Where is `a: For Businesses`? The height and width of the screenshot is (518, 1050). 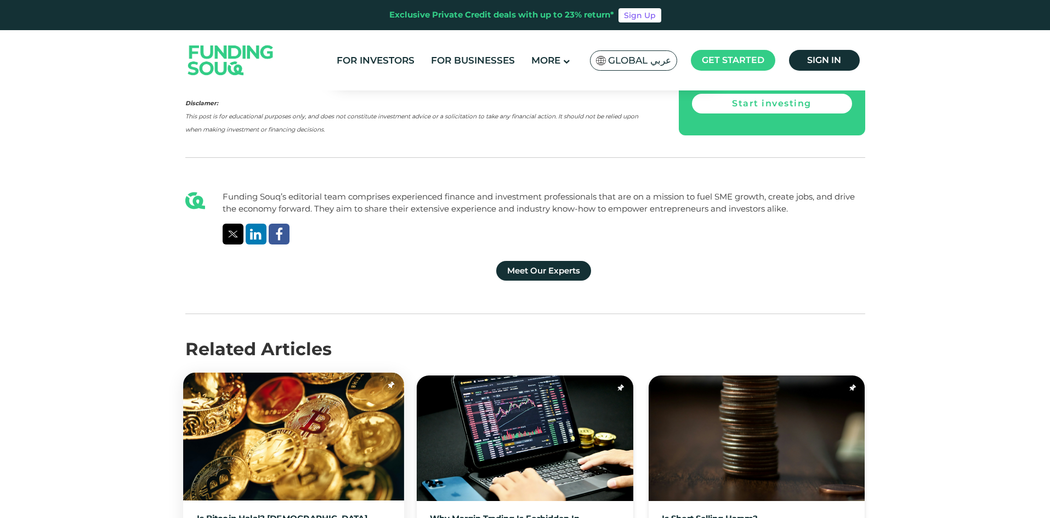
a: For Businesses is located at coordinates (473, 60).